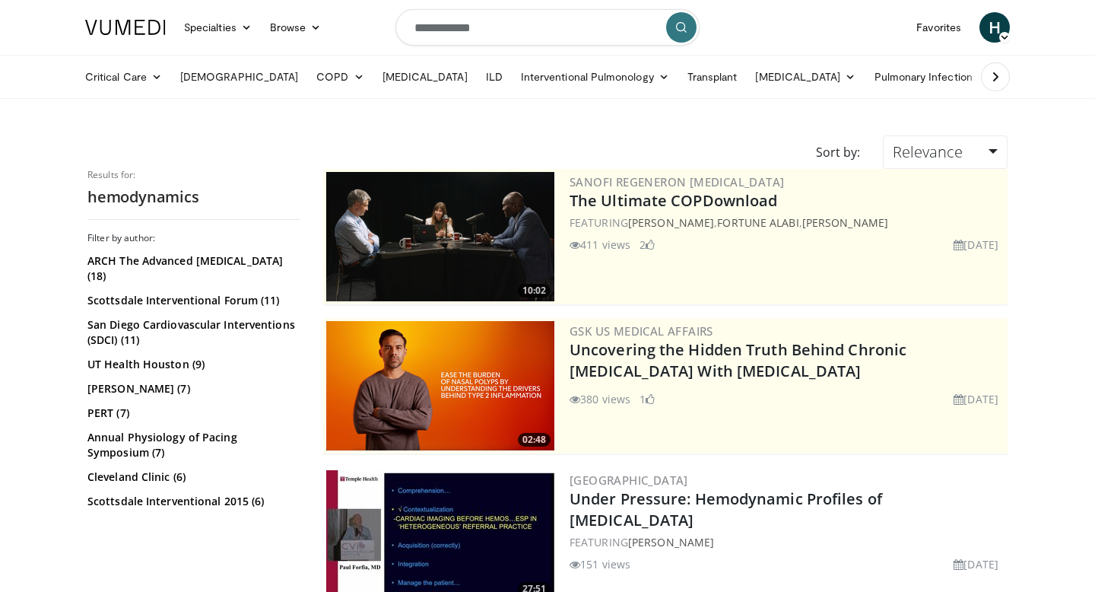  What do you see at coordinates (547, 27) in the screenshot?
I see `input: Search topics, interventions` at bounding box center [547, 27].